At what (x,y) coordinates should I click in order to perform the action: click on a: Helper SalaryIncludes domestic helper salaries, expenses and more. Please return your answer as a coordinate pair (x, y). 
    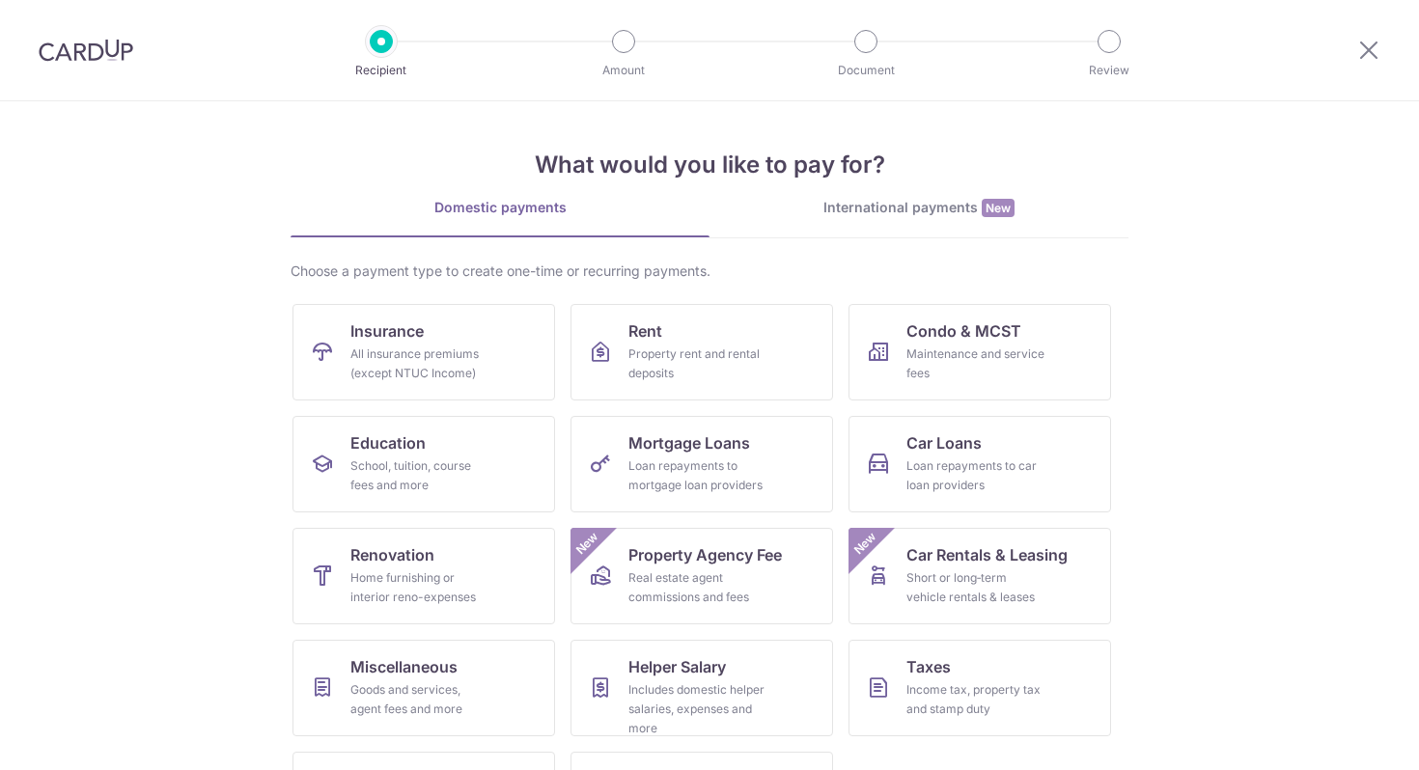
    Looking at the image, I should click on (702, 688).